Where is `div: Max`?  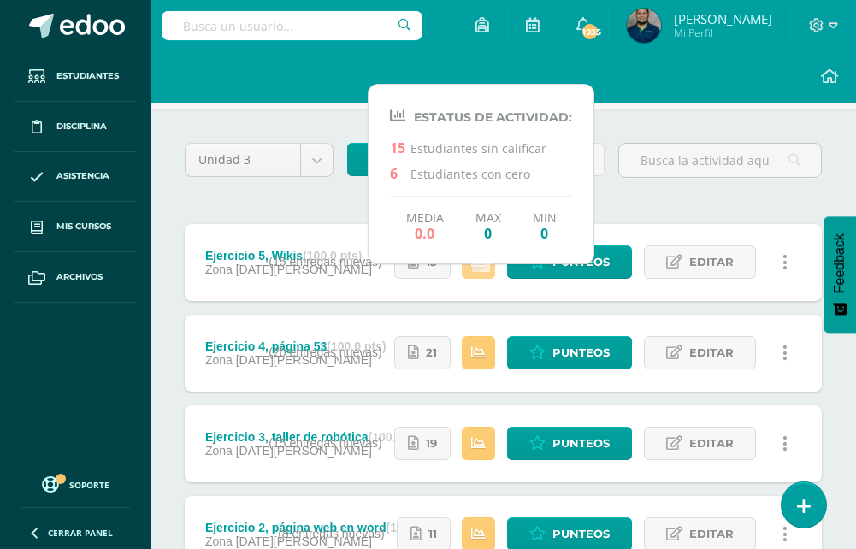
div: Max is located at coordinates (488, 226).